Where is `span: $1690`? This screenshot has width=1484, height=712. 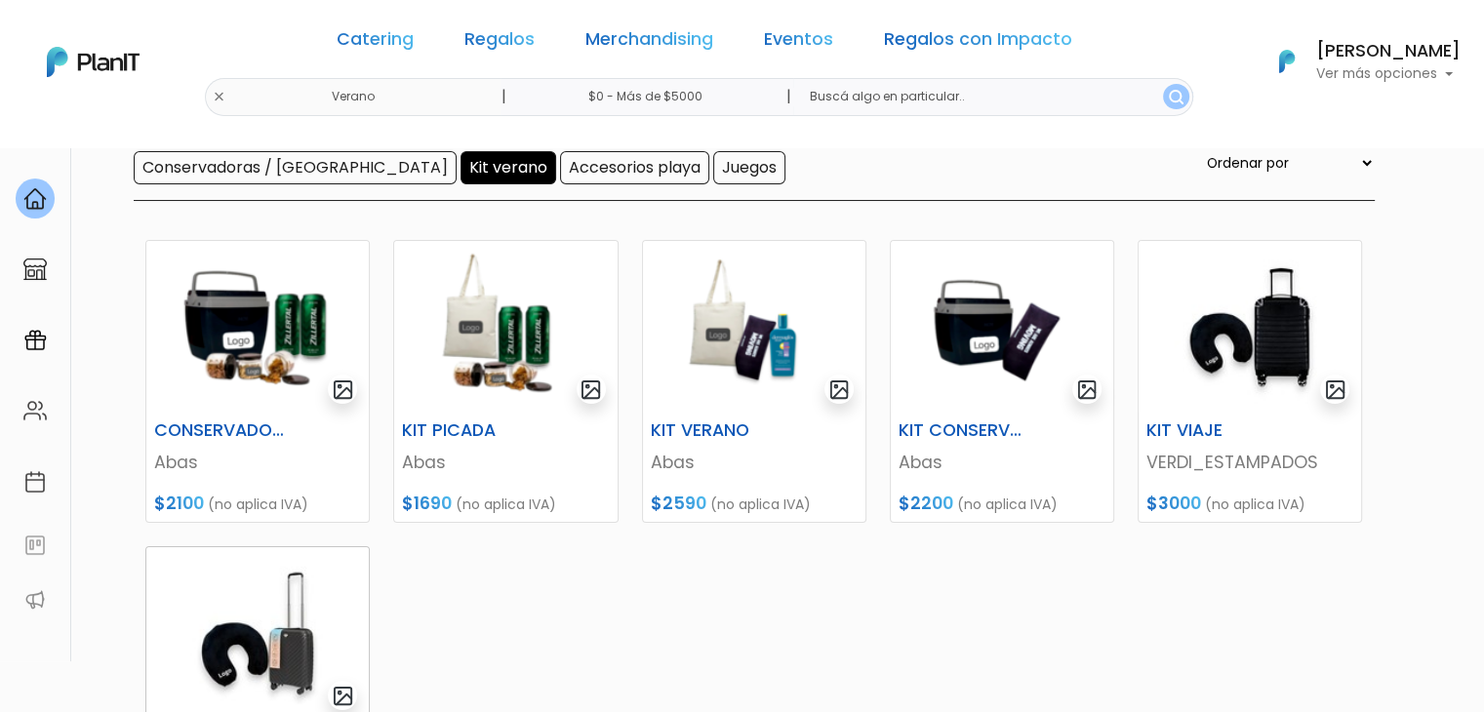 span: $1690 is located at coordinates (426, 504).